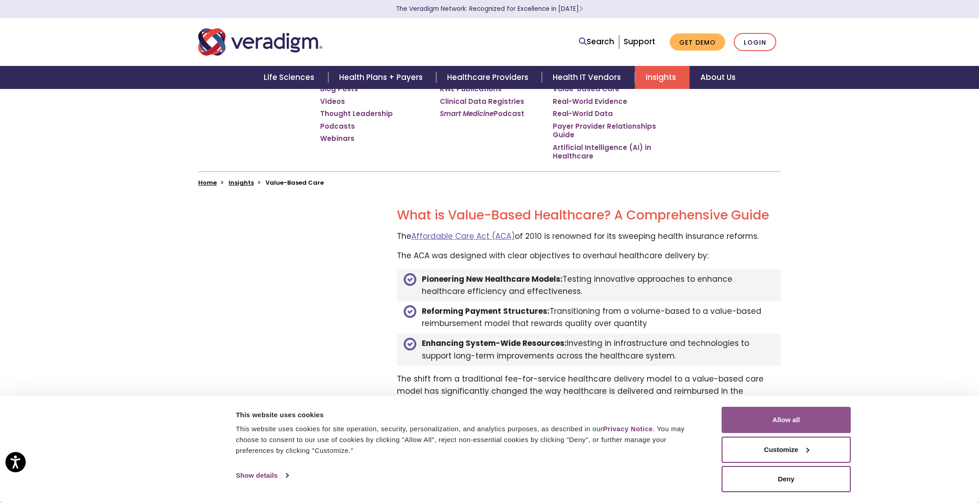  I want to click on h2: What is Value-Based Healthcare? A Comprehensive Guide, so click(589, 215).